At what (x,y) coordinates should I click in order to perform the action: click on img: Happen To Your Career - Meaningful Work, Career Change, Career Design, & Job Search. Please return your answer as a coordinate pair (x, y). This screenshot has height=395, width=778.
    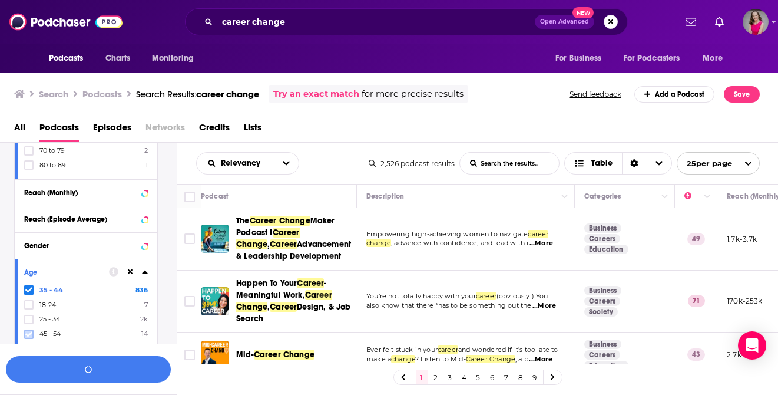
    Looking at the image, I should click on (215, 301).